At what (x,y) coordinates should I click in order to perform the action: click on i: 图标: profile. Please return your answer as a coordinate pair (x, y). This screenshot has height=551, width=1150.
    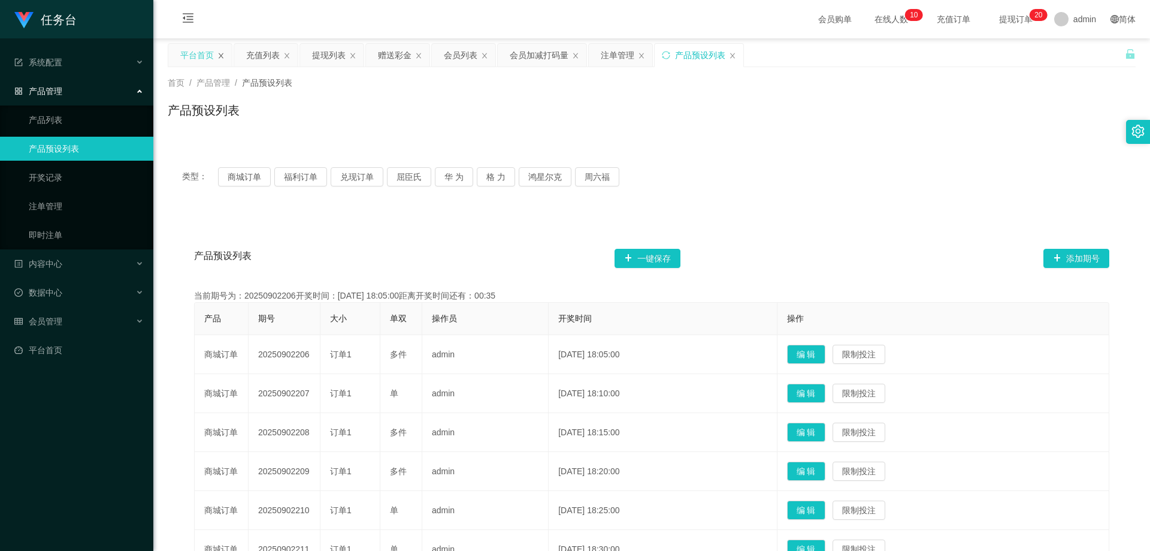
    Looking at the image, I should click on (19, 264).